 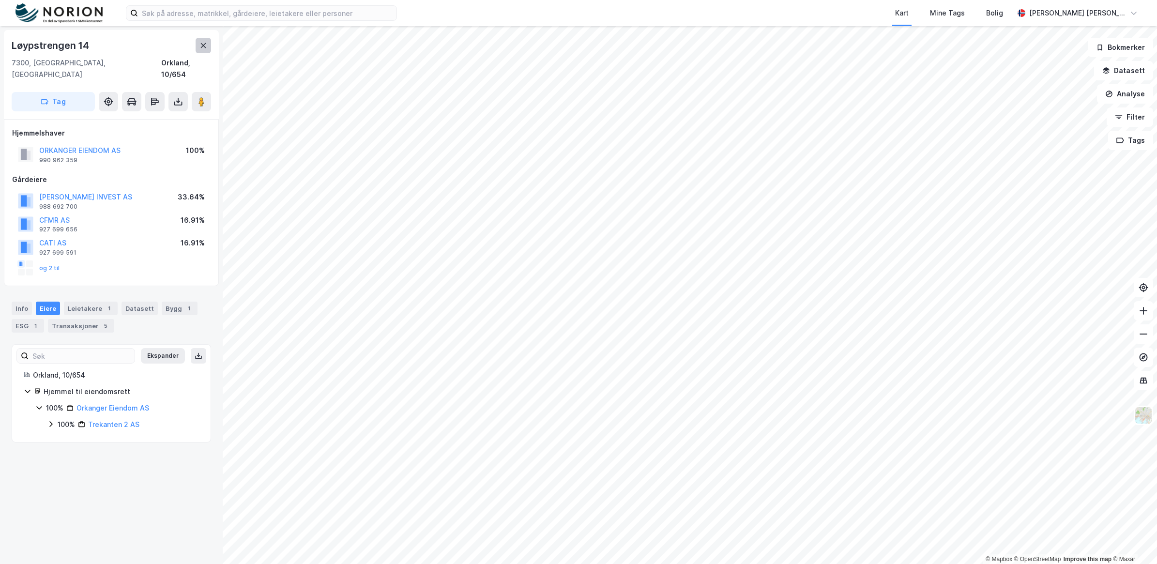 I want to click on div: Bolig, so click(x=994, y=13).